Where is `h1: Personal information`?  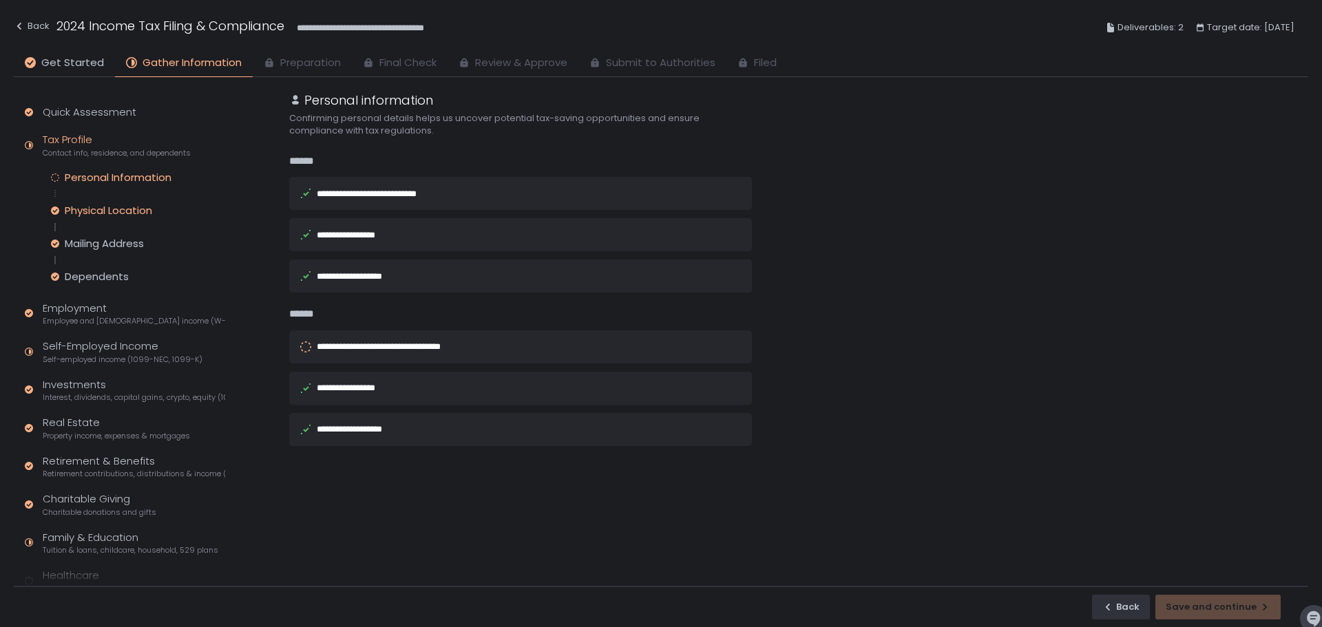
h1: Personal information is located at coordinates (368, 100).